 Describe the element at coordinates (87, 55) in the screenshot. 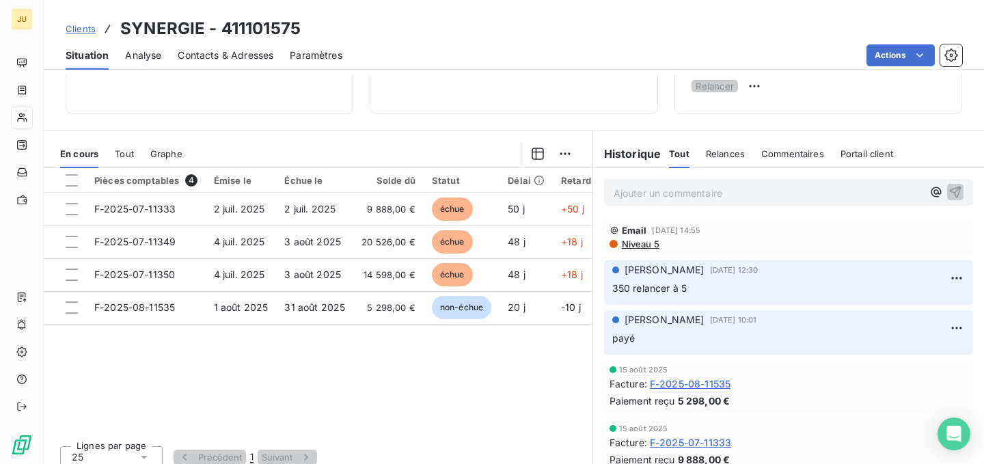

I see `span: Situation` at that location.